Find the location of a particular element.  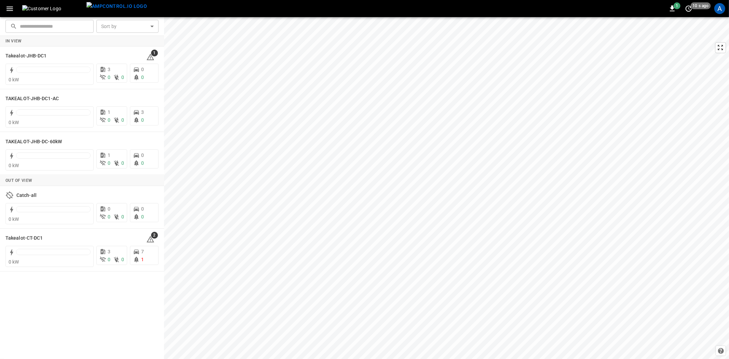

button: set refresh interval is located at coordinates (689, 9).